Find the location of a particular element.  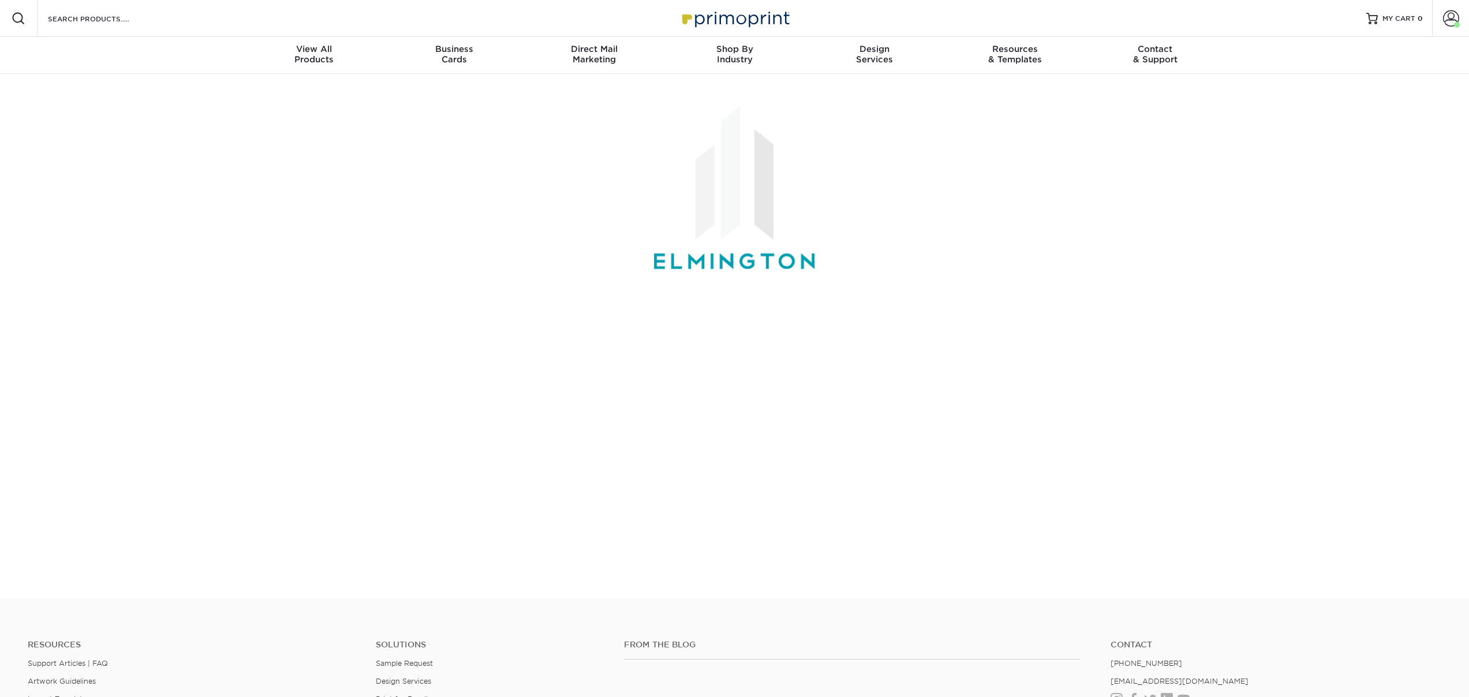

a: Design Services is located at coordinates (404, 681).